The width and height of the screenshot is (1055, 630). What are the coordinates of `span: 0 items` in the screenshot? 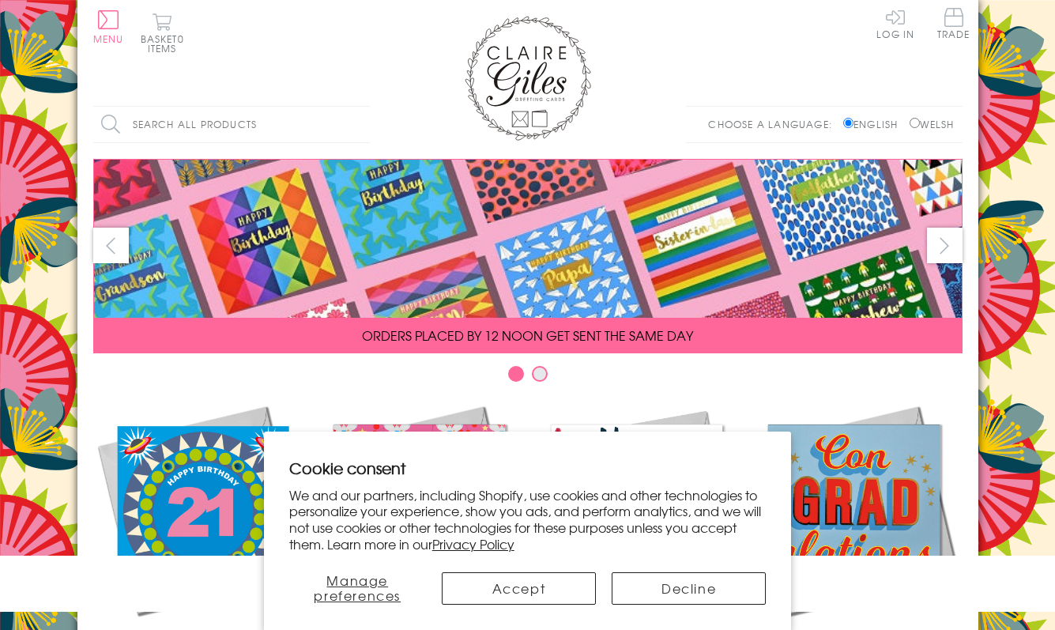 It's located at (166, 43).